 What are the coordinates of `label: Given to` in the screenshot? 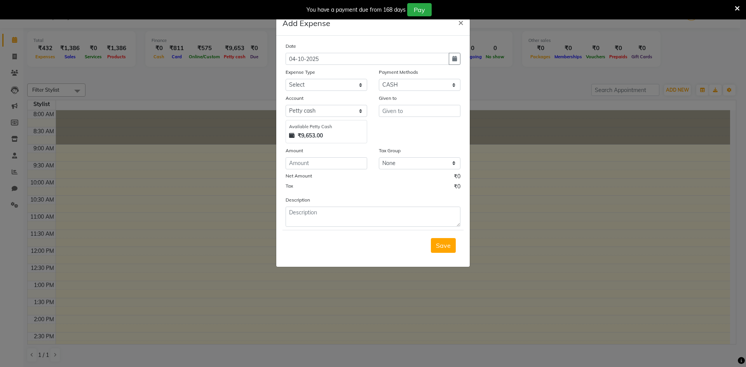 It's located at (388, 98).